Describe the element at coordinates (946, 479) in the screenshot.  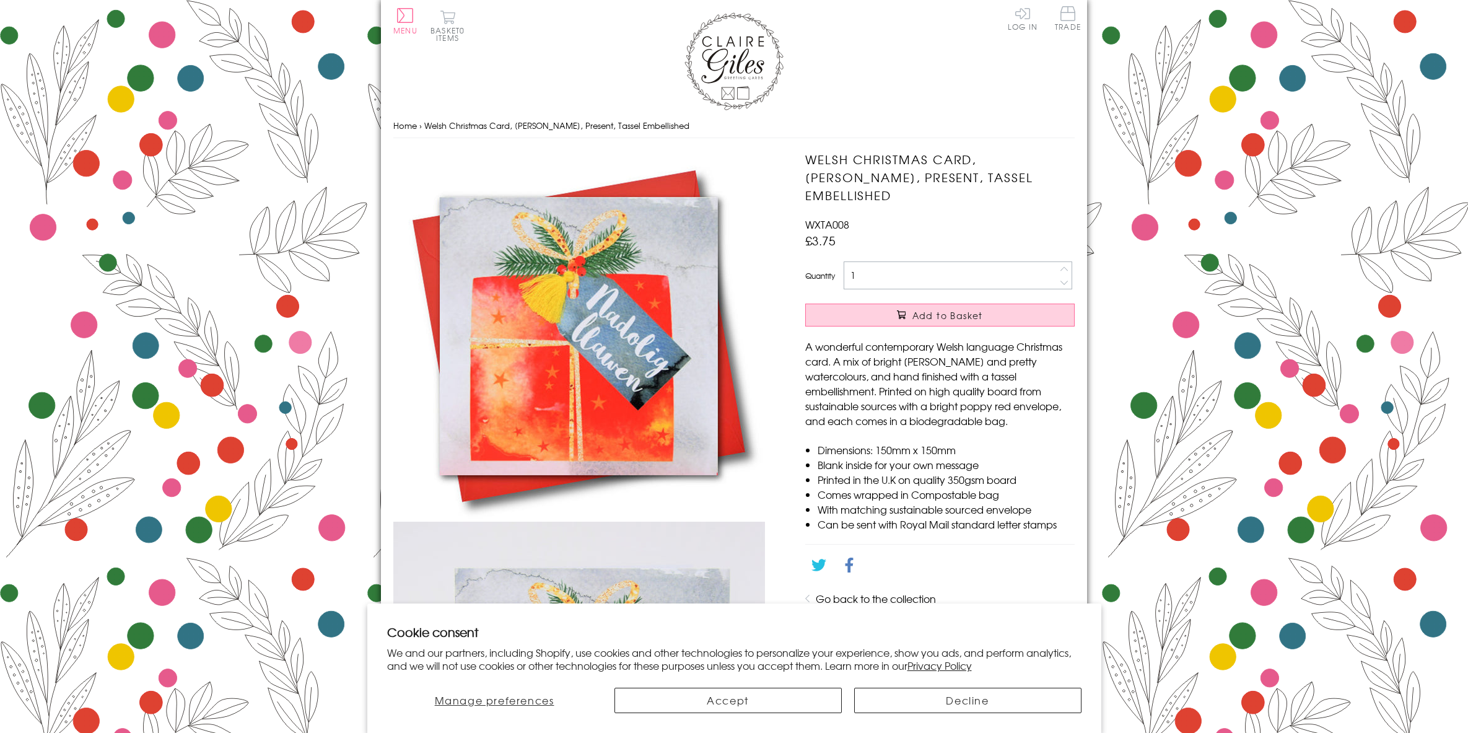
I see `li: Printed in the U.K on quality 350gsm board` at that location.